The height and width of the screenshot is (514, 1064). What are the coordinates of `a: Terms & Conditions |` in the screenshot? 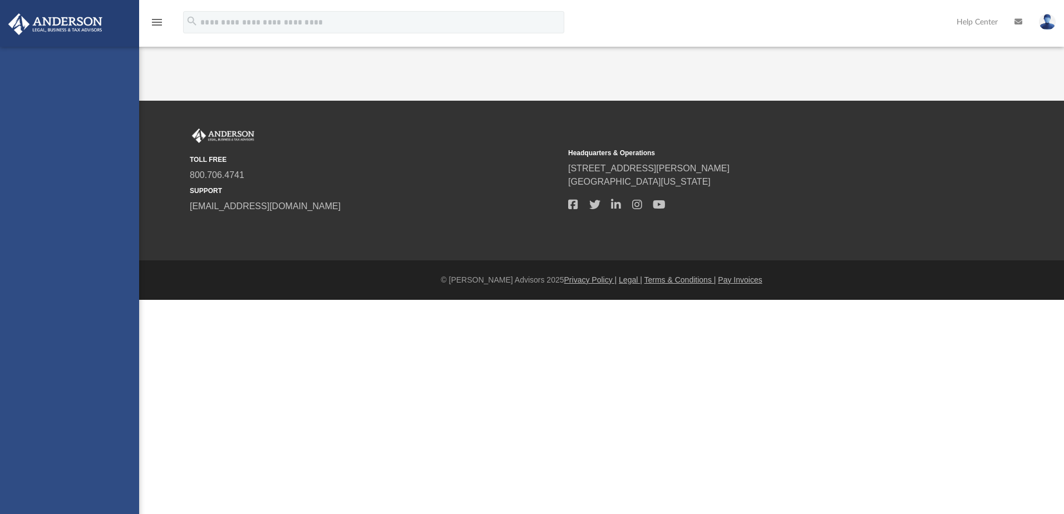 It's located at (680, 280).